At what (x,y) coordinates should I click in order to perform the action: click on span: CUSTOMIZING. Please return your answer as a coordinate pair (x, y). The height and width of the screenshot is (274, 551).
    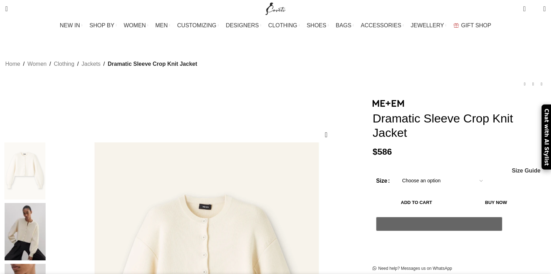
    Looking at the image, I should click on (197, 25).